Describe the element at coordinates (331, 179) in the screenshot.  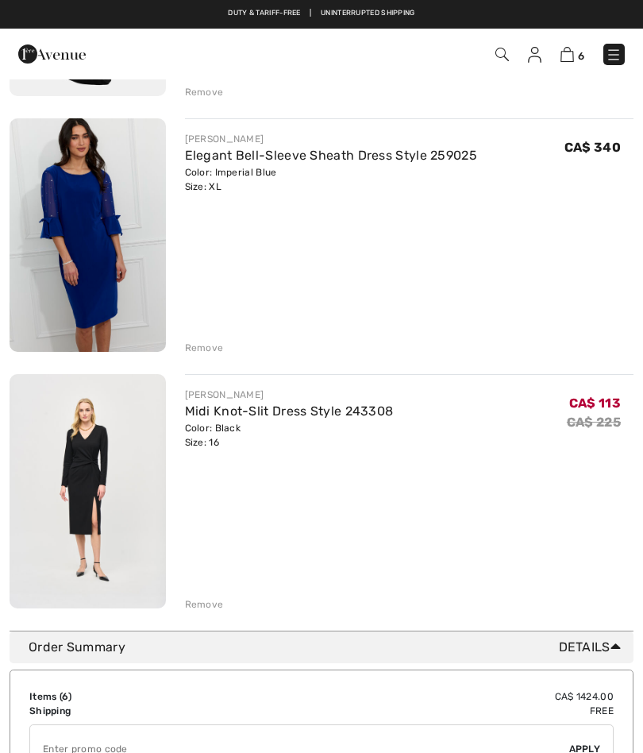
I see `div: Color: Imperial Blue Size: XL` at that location.